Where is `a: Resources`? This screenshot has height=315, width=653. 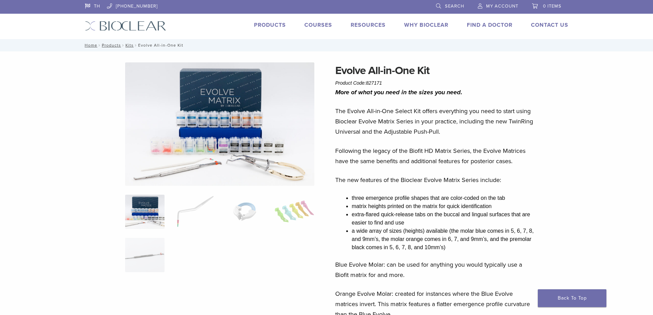
a: Resources is located at coordinates (368, 25).